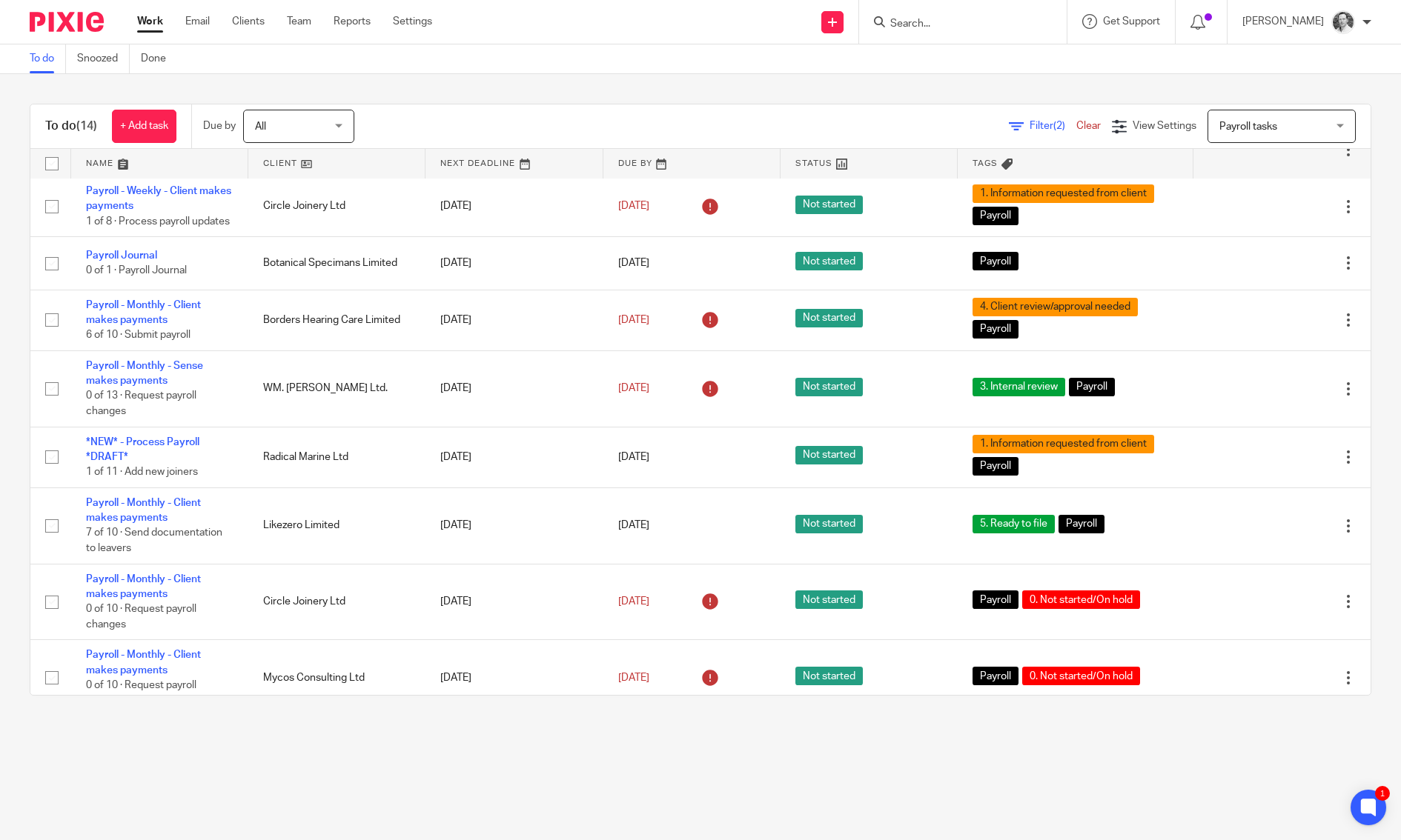 The image size is (1401, 840). I want to click on a: Reports, so click(352, 22).